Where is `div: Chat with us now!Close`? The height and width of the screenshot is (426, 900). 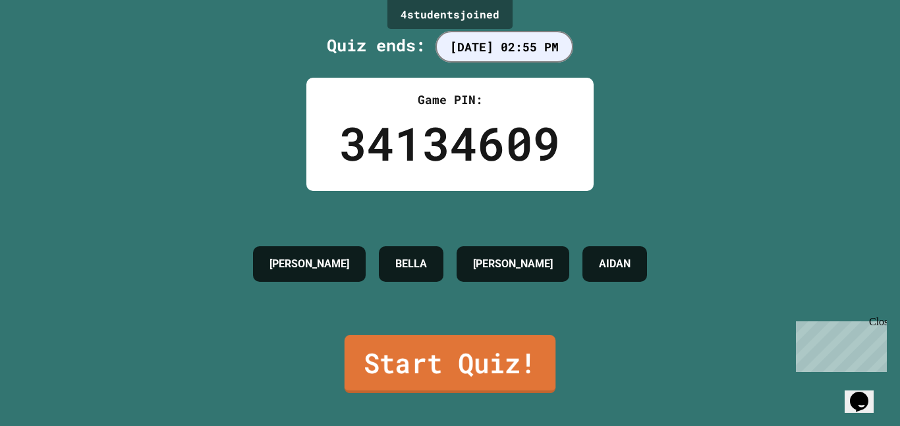
div: Chat with us now!Close is located at coordinates (48, 44).